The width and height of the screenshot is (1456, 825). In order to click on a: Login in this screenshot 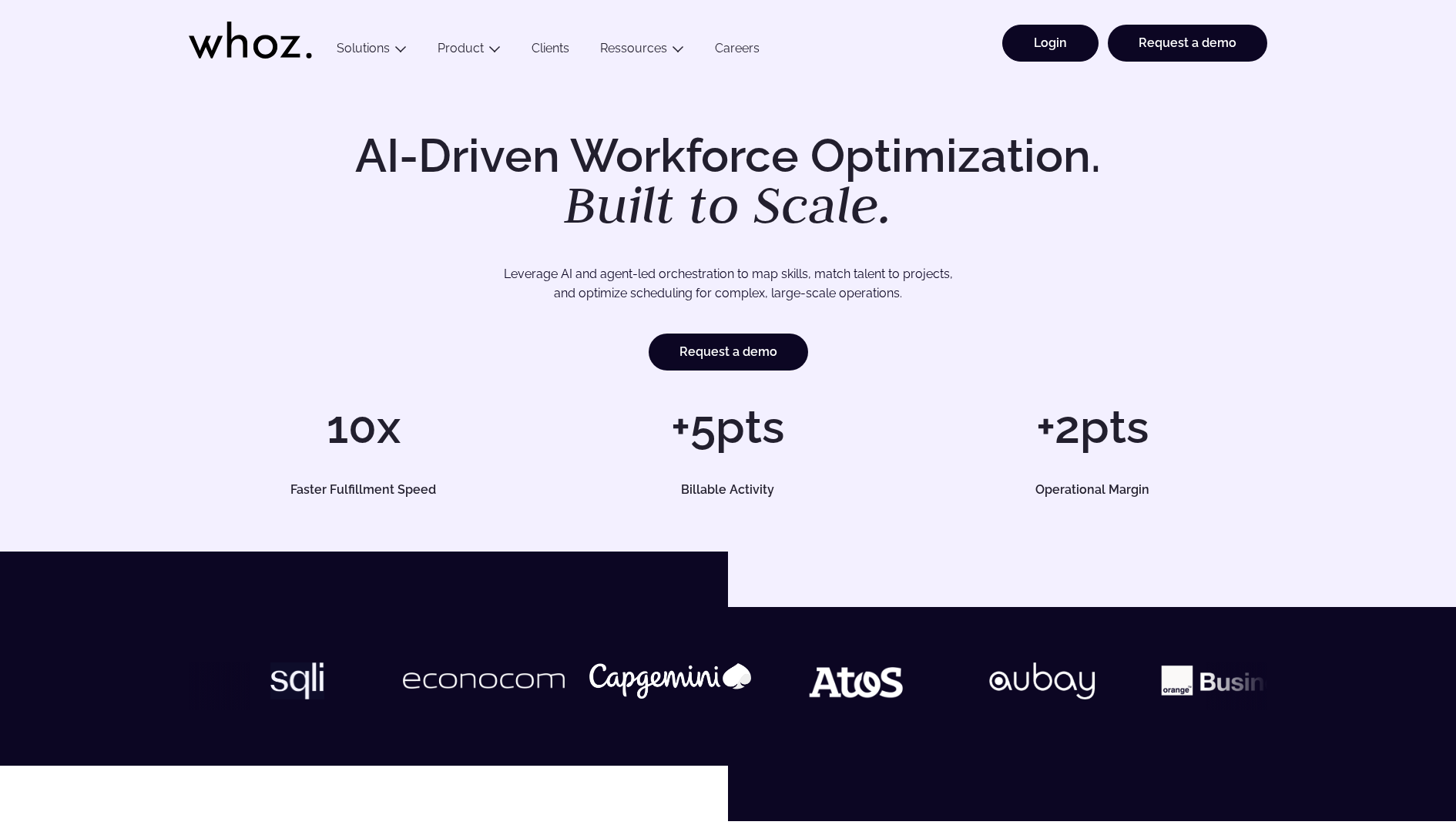, I will do `click(1051, 43)`.